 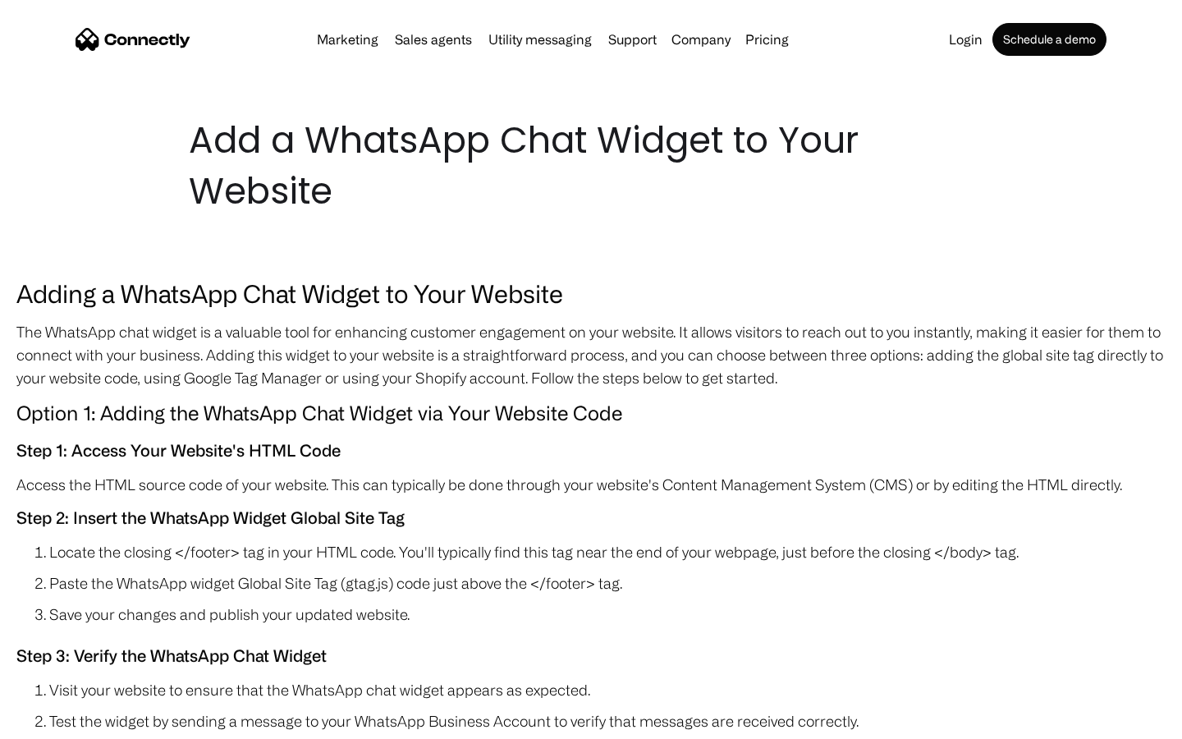 What do you see at coordinates (133, 39) in the screenshot?
I see `a: home` at bounding box center [133, 39].